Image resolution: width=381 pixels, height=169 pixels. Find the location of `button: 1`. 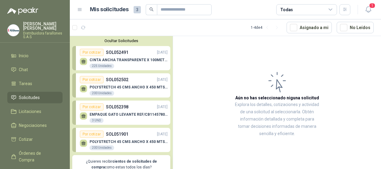

button: 1 is located at coordinates (368, 10).